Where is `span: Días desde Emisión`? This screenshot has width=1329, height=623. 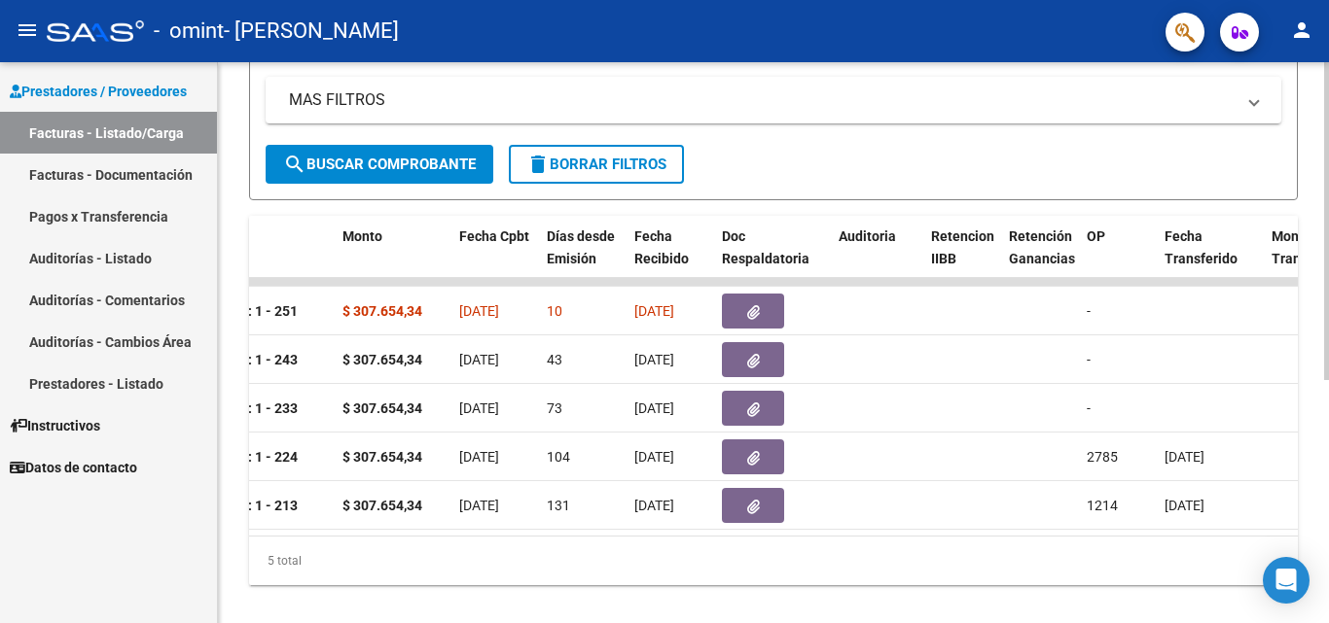 span: Días desde Emisión is located at coordinates (581, 247).